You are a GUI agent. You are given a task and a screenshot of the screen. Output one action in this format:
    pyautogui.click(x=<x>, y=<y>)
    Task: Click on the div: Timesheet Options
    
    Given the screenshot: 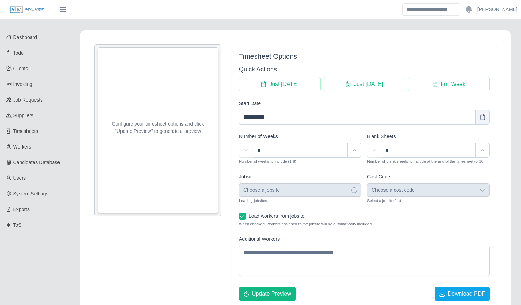 What is the action you would take?
    pyautogui.click(x=364, y=56)
    